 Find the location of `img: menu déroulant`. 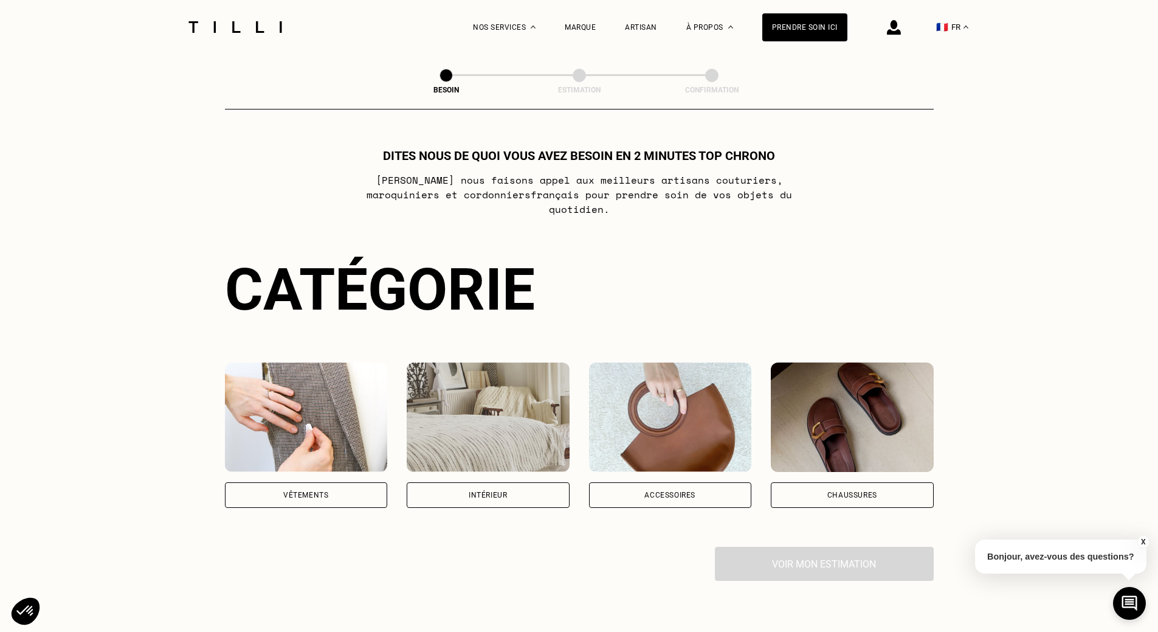

img: menu déroulant is located at coordinates (966, 27).